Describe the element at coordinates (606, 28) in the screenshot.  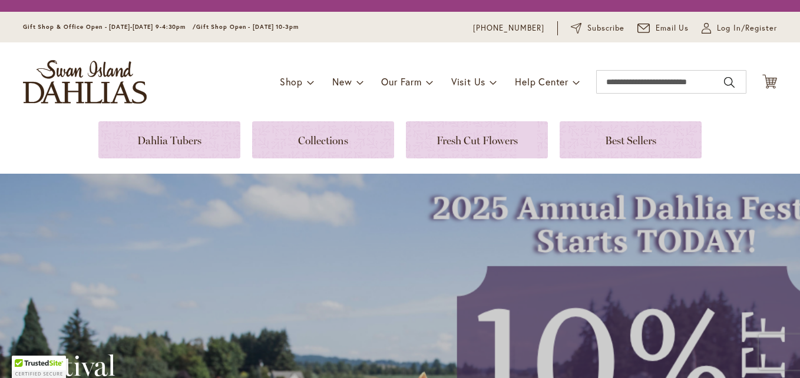
I see `span: Subscribe` at that location.